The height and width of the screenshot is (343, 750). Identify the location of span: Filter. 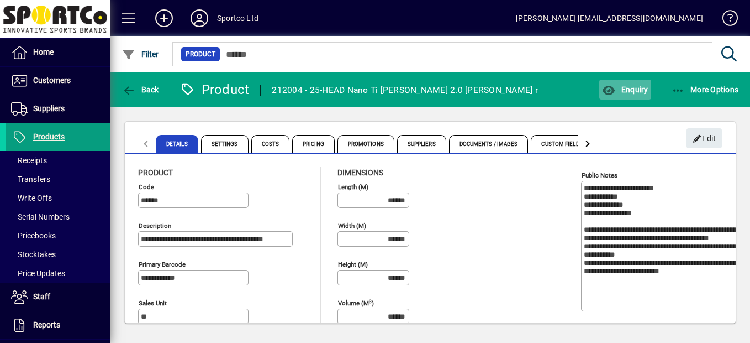
(140, 54).